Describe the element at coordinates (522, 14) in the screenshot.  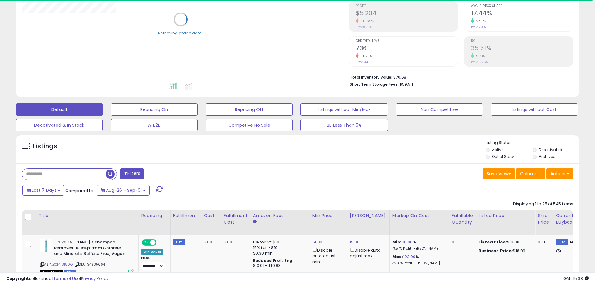
I see `h2: 17.44%` at that location.